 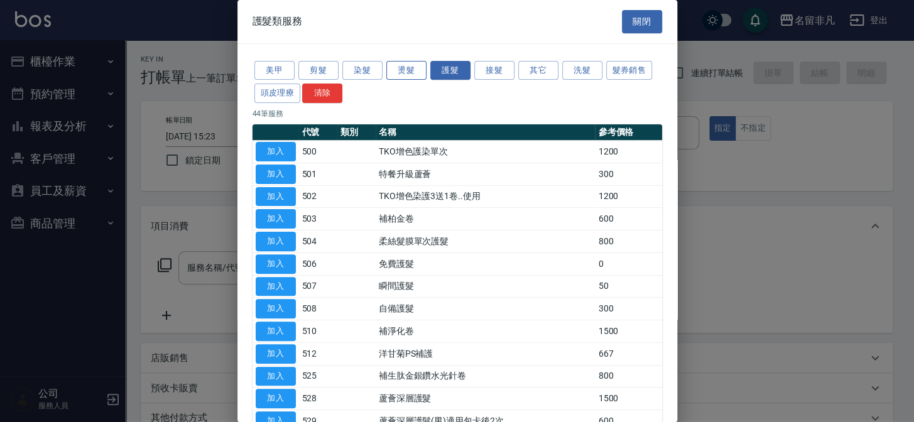 What do you see at coordinates (275, 70) in the screenshot?
I see `button: 美甲` at bounding box center [275, 70].